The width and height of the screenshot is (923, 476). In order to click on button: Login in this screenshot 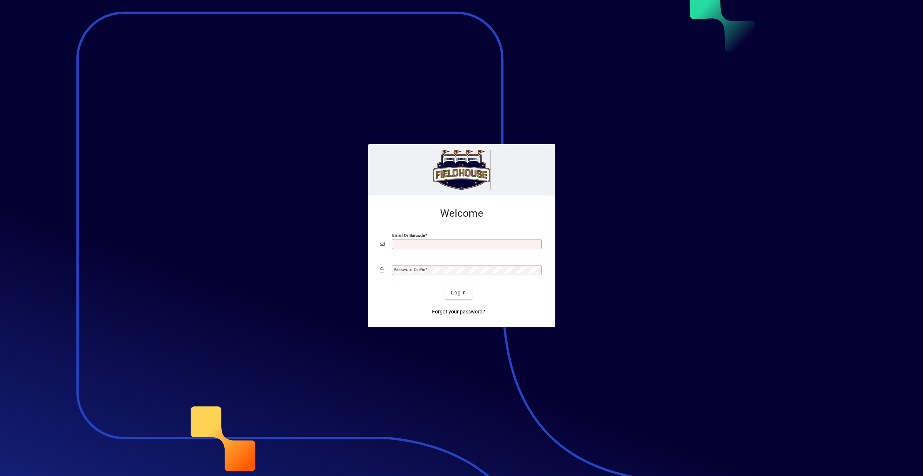, I will do `click(459, 293)`.